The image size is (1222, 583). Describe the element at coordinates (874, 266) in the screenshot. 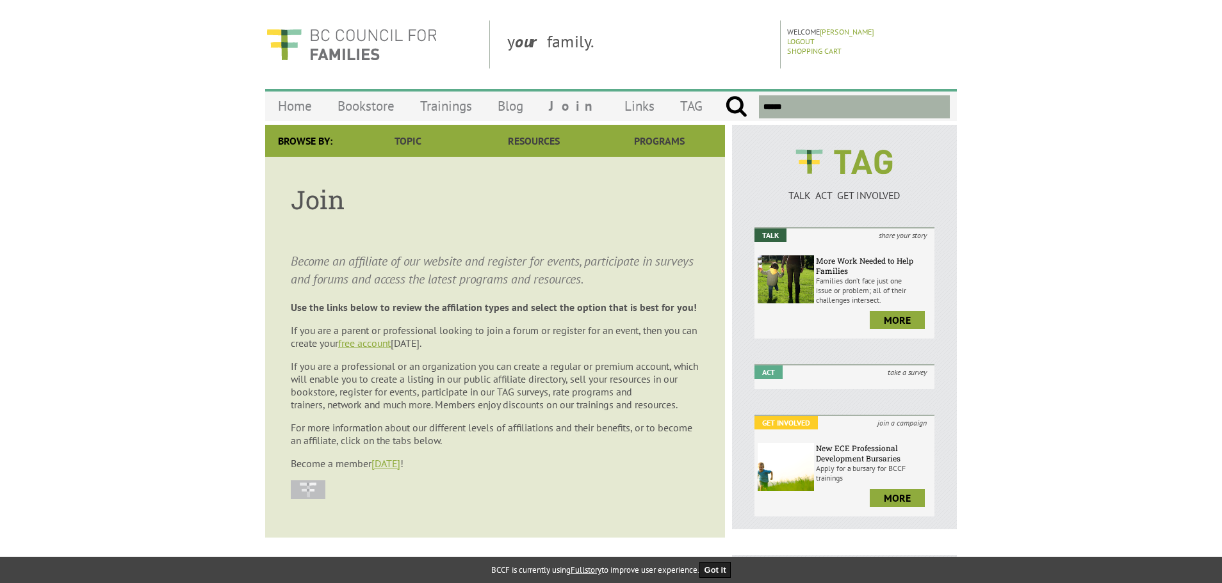

I see `h6: More Work Needed to Help Families` at that location.